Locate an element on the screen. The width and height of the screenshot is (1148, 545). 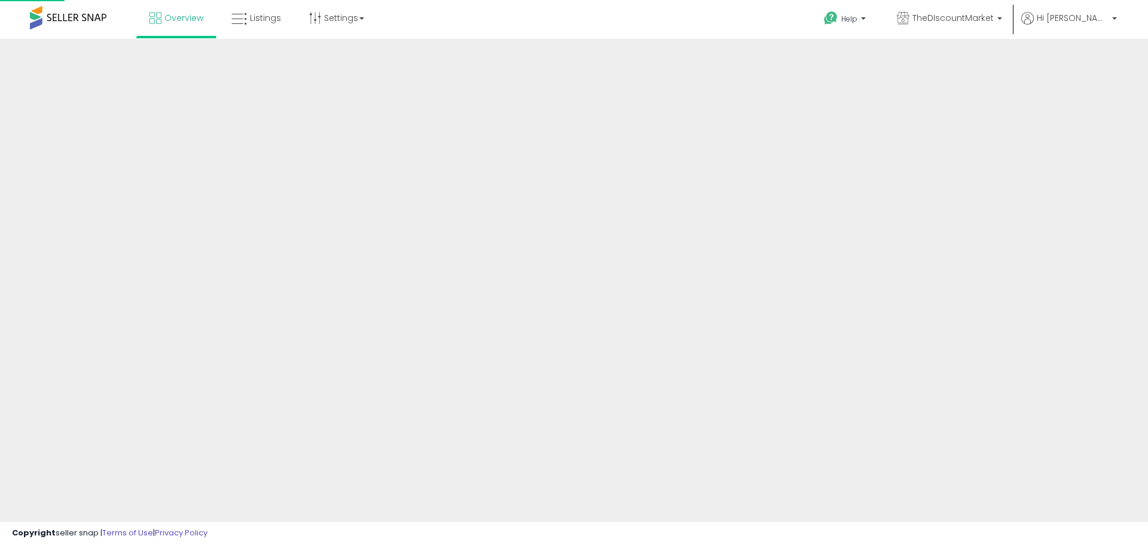
span: Help is located at coordinates (849, 19).